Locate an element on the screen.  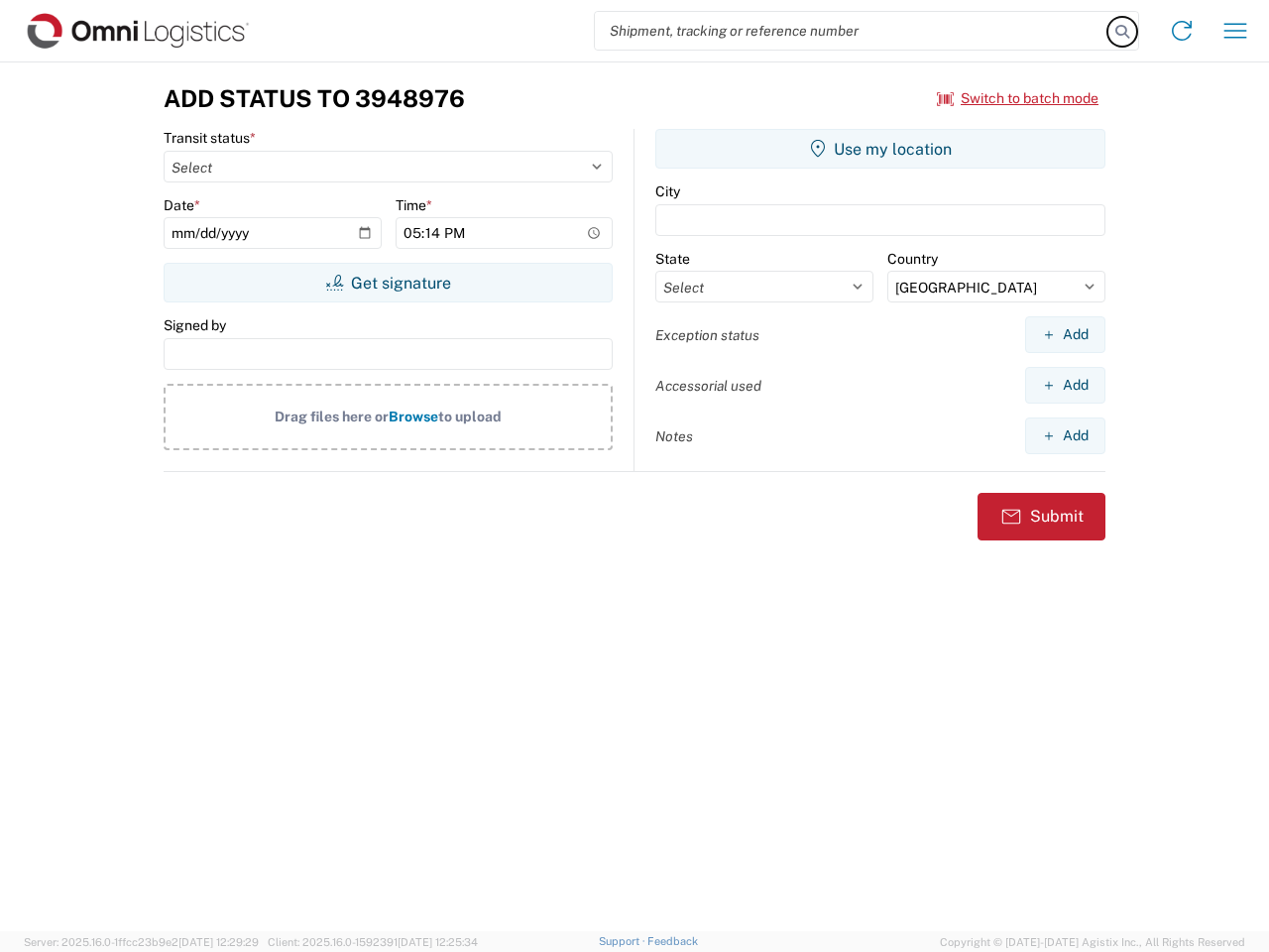
button: Switch to batch mode is located at coordinates (1018, 98).